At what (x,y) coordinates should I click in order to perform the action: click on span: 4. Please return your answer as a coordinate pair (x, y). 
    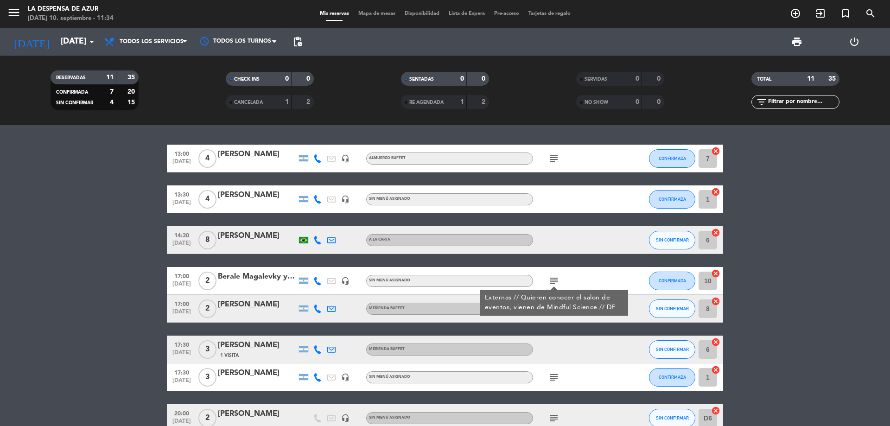
    Looking at the image, I should click on (207, 199).